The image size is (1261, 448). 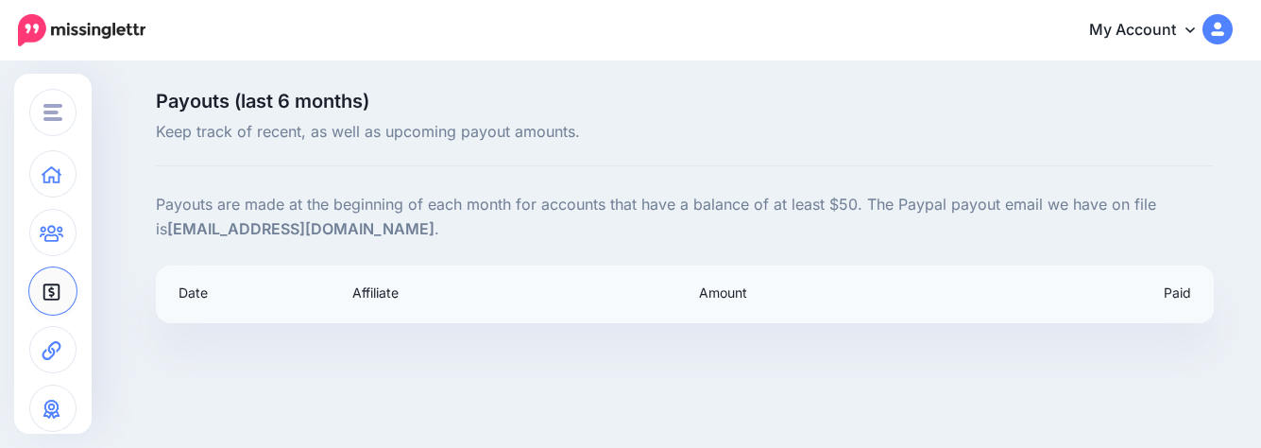 What do you see at coordinates (685, 217) in the screenshot?
I see `p: Payouts are made at the beginning of each month for accounts that have a balance of at least $50....` at bounding box center [685, 217].